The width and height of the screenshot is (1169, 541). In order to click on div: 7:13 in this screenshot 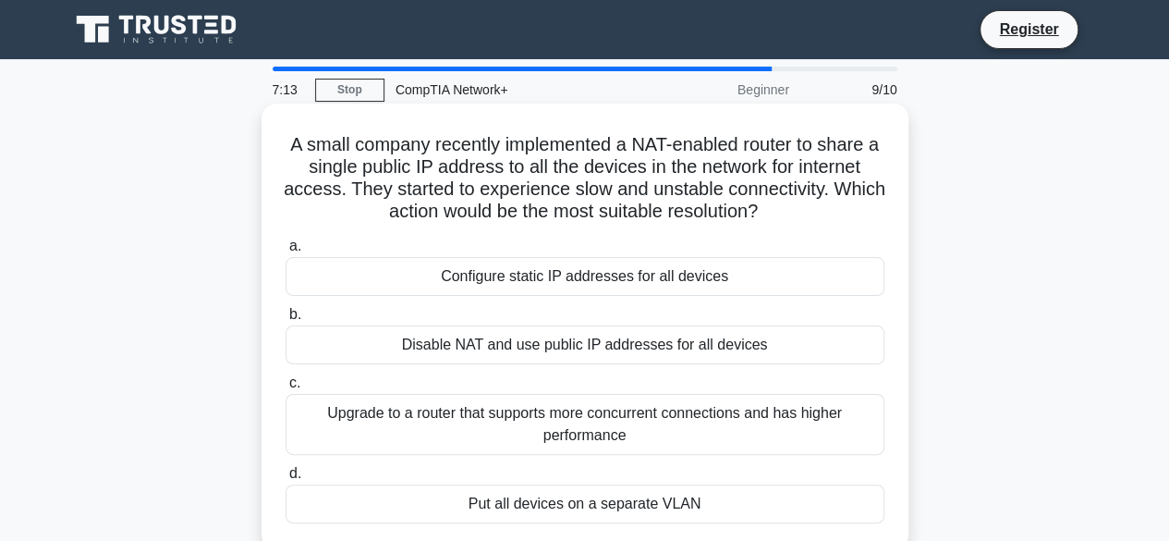, I will do `click(288, 90)`.